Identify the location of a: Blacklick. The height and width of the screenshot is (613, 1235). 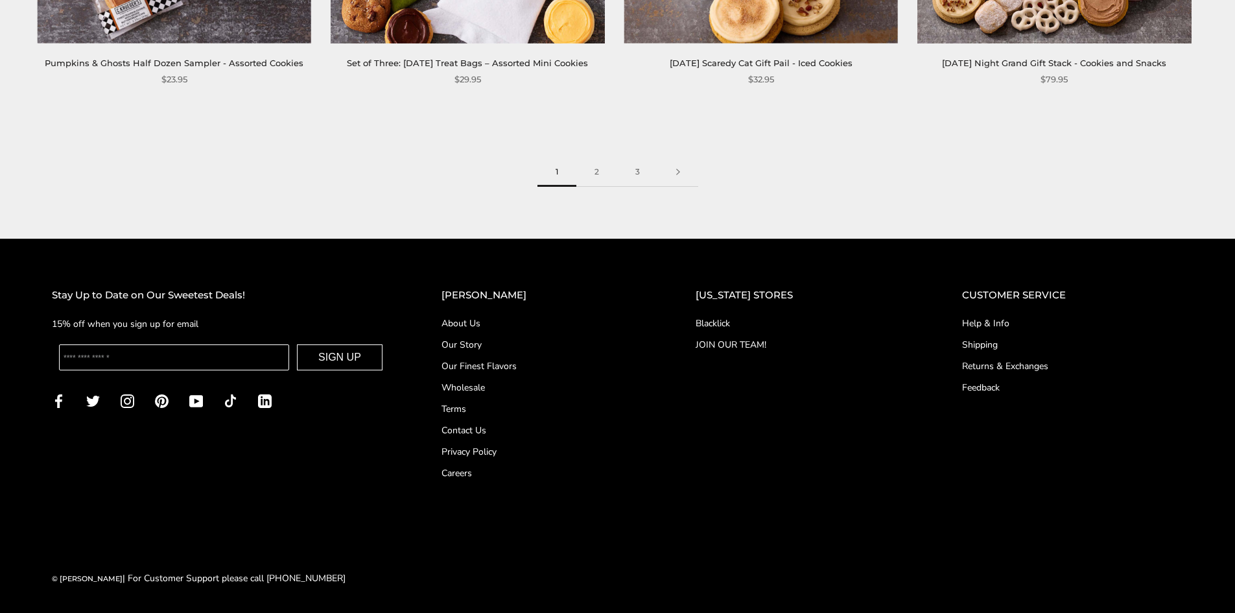
(803, 323).